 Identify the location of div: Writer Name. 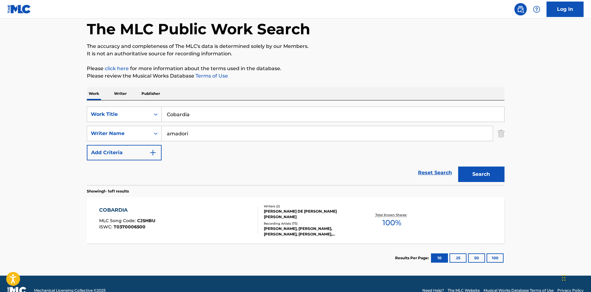
(119, 133).